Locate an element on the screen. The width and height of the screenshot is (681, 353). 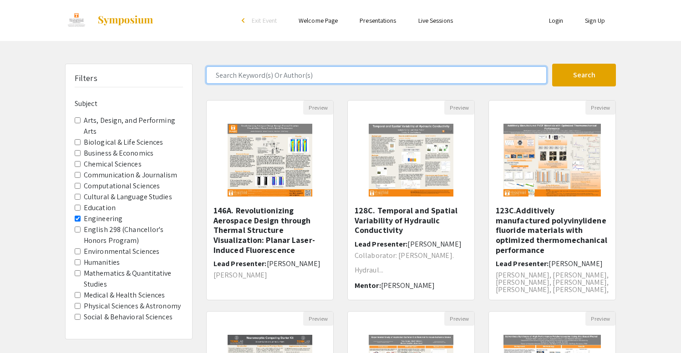
label: Computational Sciences is located at coordinates (122, 186).